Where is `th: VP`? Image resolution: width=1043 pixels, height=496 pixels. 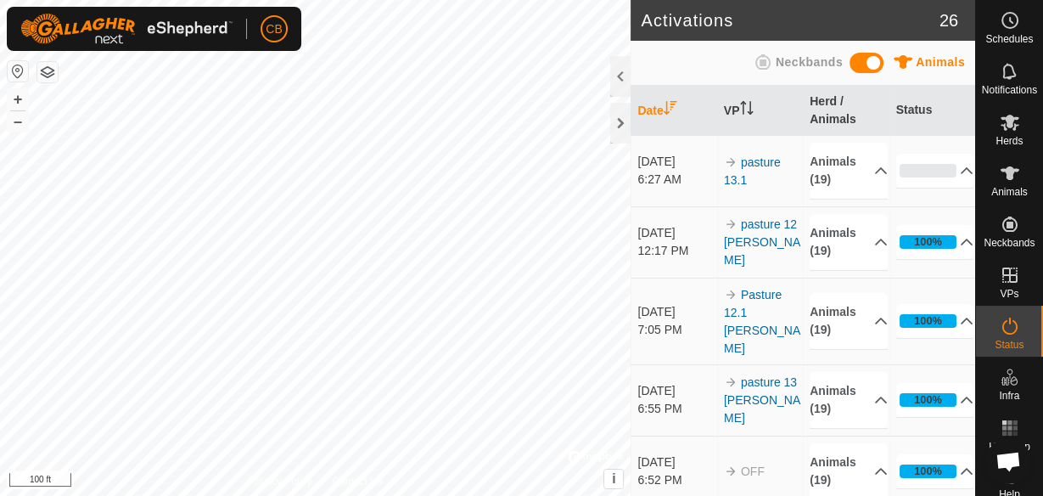
th: VP is located at coordinates (760, 110).